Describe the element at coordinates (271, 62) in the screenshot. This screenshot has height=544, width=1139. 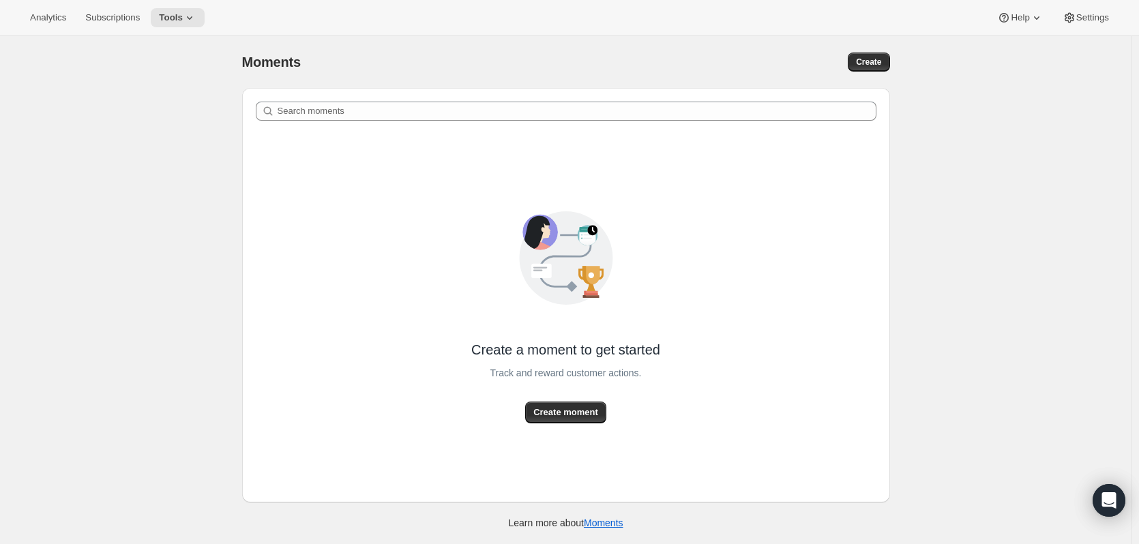
I see `span: Moments` at that location.